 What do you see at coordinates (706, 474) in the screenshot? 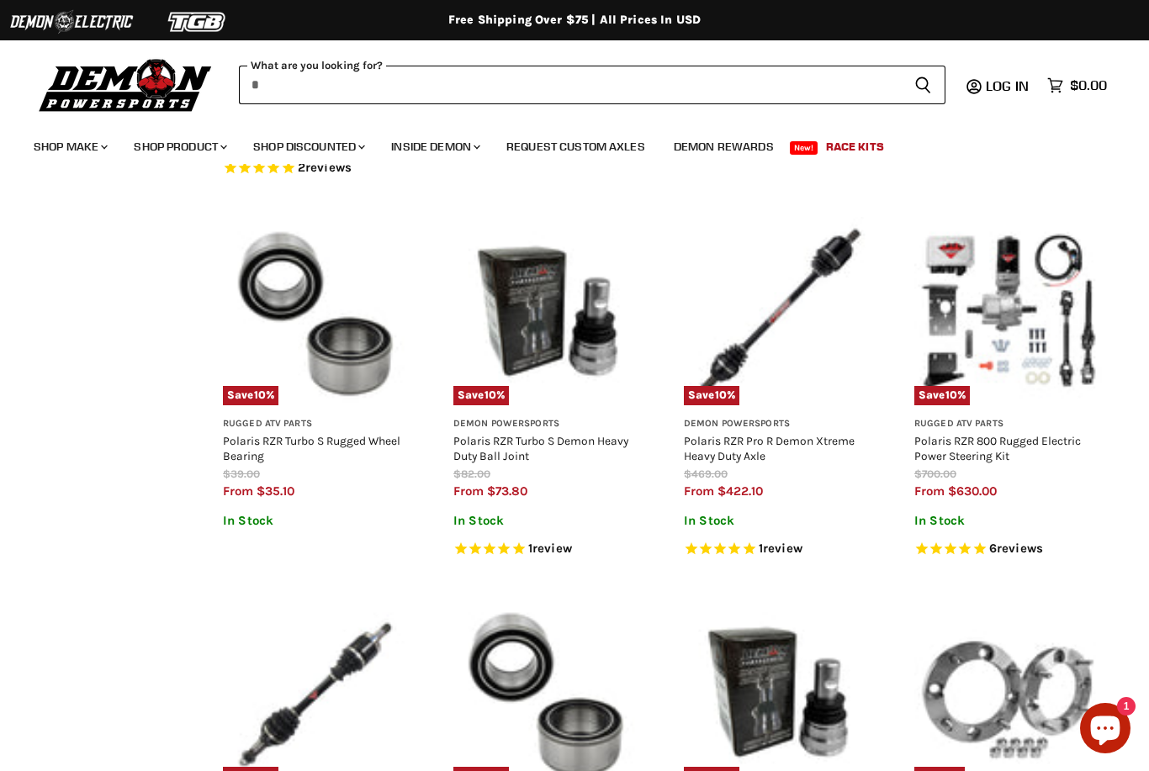
I see `span: $469.00` at bounding box center [706, 474].